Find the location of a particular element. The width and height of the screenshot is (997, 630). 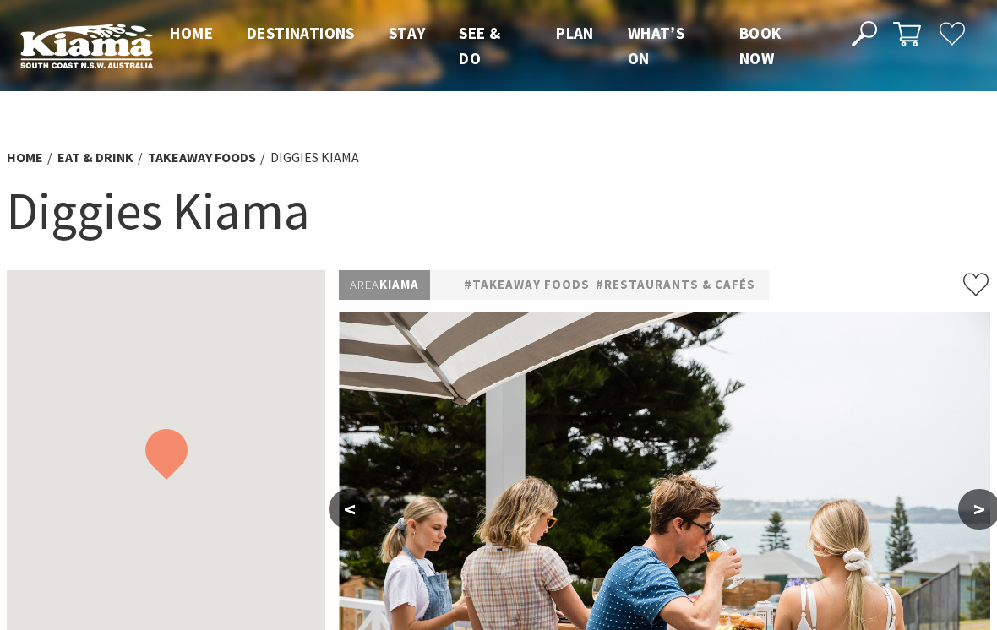

span: What’s On is located at coordinates (656, 46).